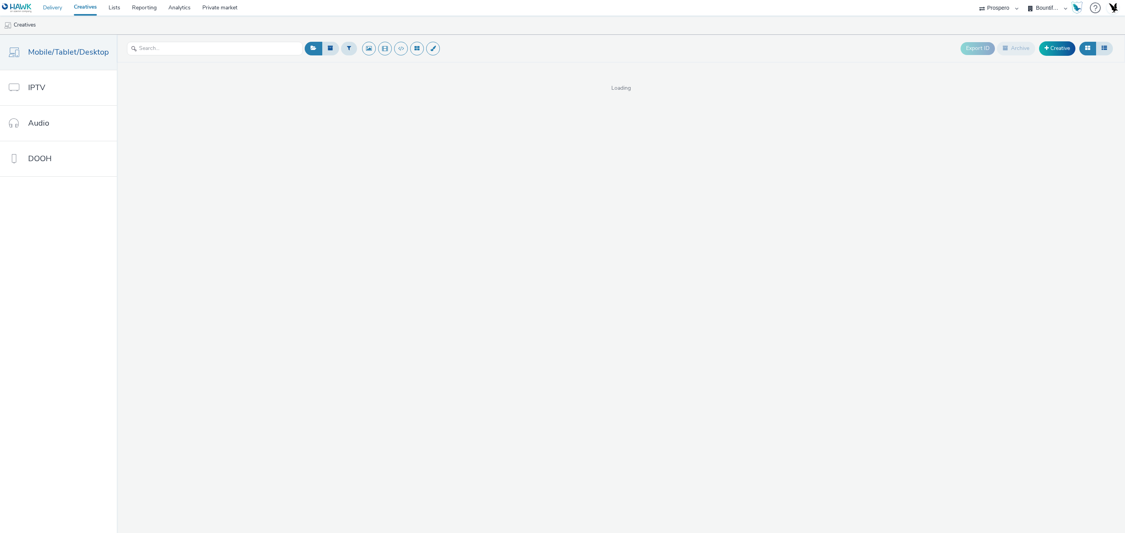 The width and height of the screenshot is (1125, 533). What do you see at coordinates (1057, 48) in the screenshot?
I see `a: Creative` at bounding box center [1057, 48].